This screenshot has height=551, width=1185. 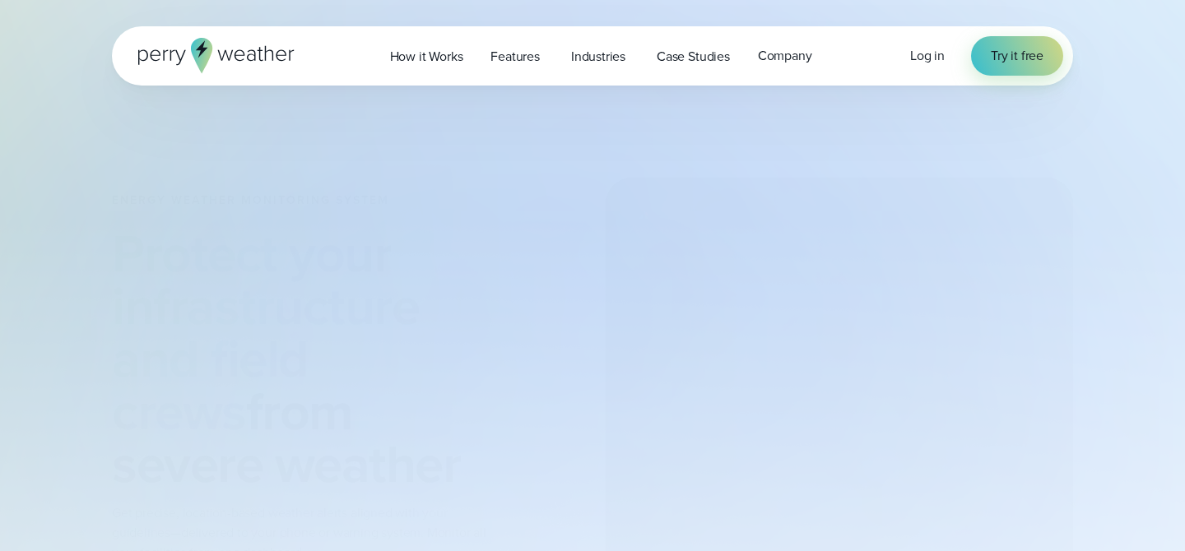 I want to click on span: Industries, so click(x=598, y=57).